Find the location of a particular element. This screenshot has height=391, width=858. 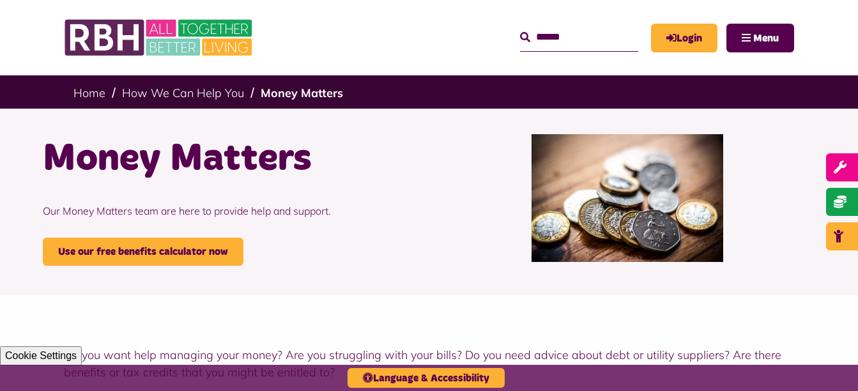

button: Language & Accessibility is located at coordinates (426, 378).